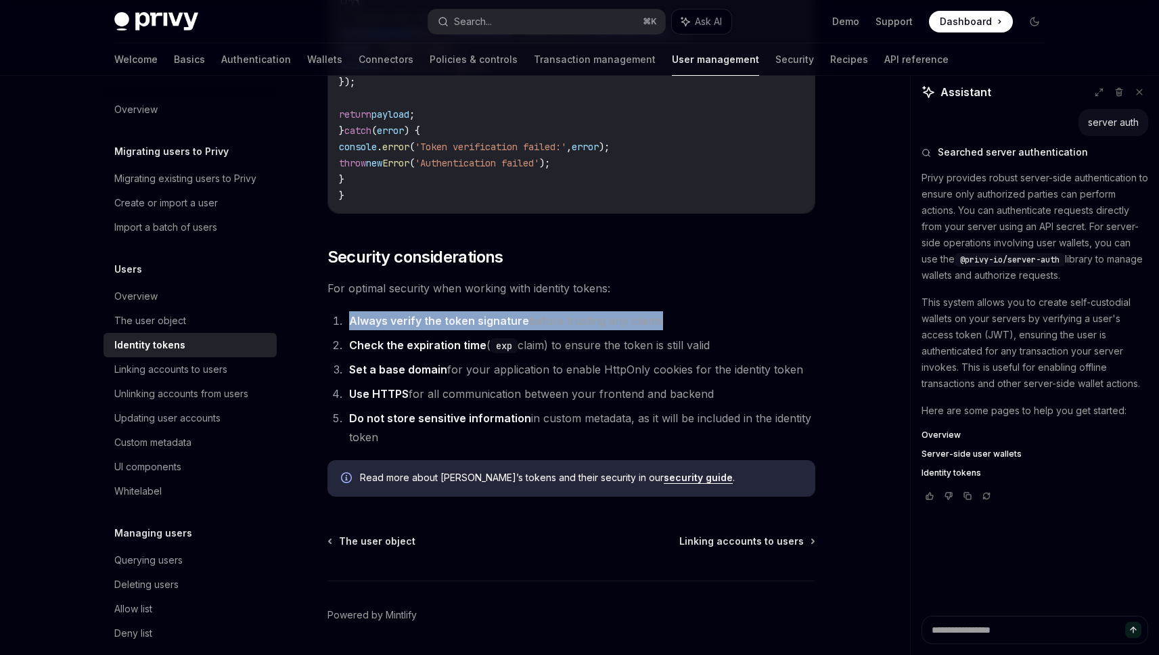 This screenshot has height=655, width=1159. I want to click on span: Linking accounts to users, so click(741, 541).